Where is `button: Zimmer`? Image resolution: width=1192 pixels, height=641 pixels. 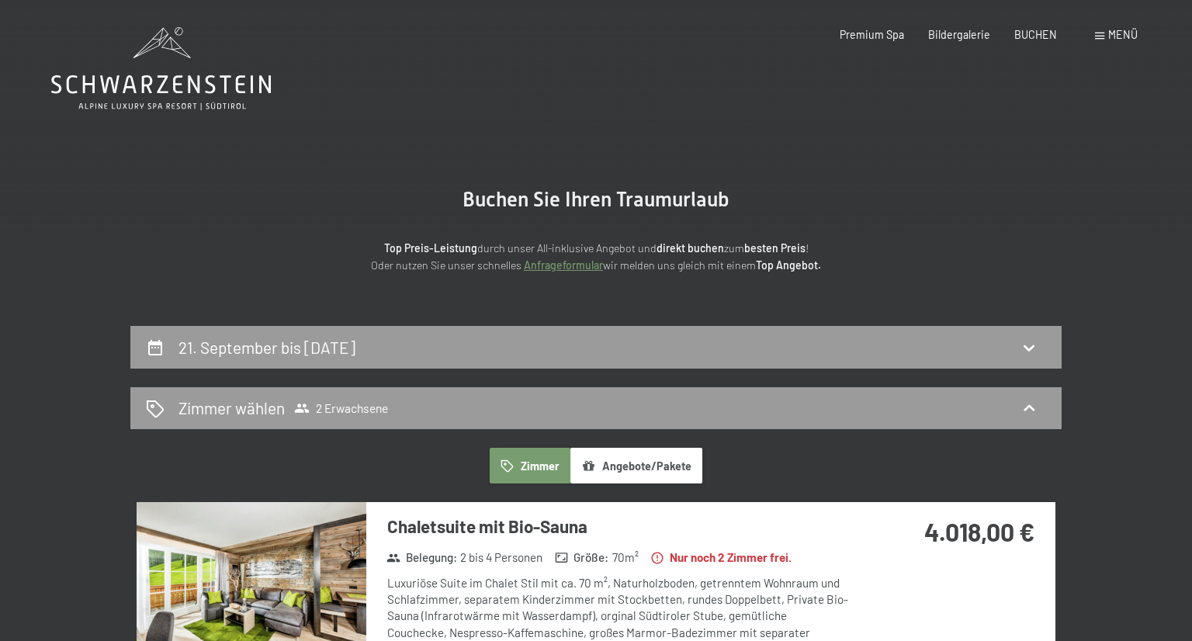
button: Zimmer is located at coordinates (530, 466).